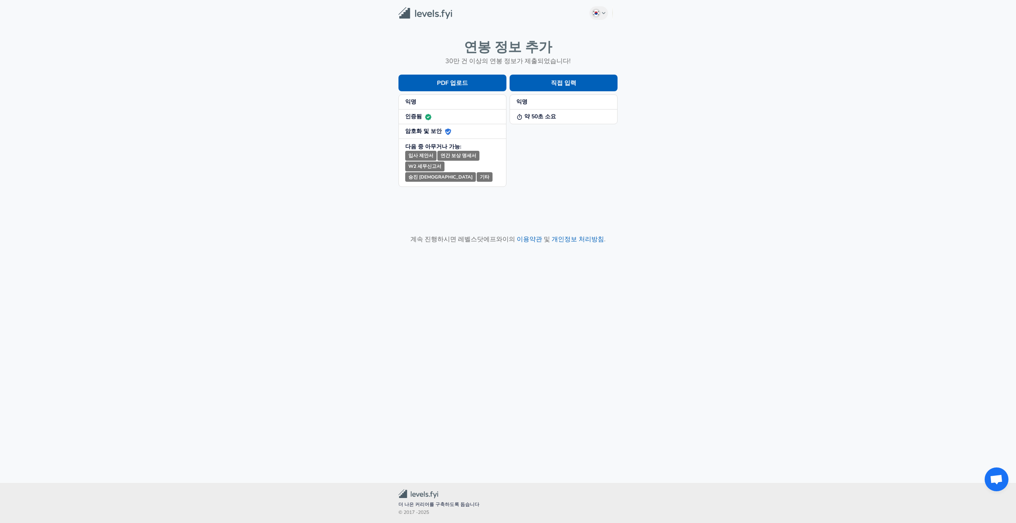 The height and width of the screenshot is (523, 1016). Describe the element at coordinates (530, 239) in the screenshot. I see `a: 이용약관` at that location.